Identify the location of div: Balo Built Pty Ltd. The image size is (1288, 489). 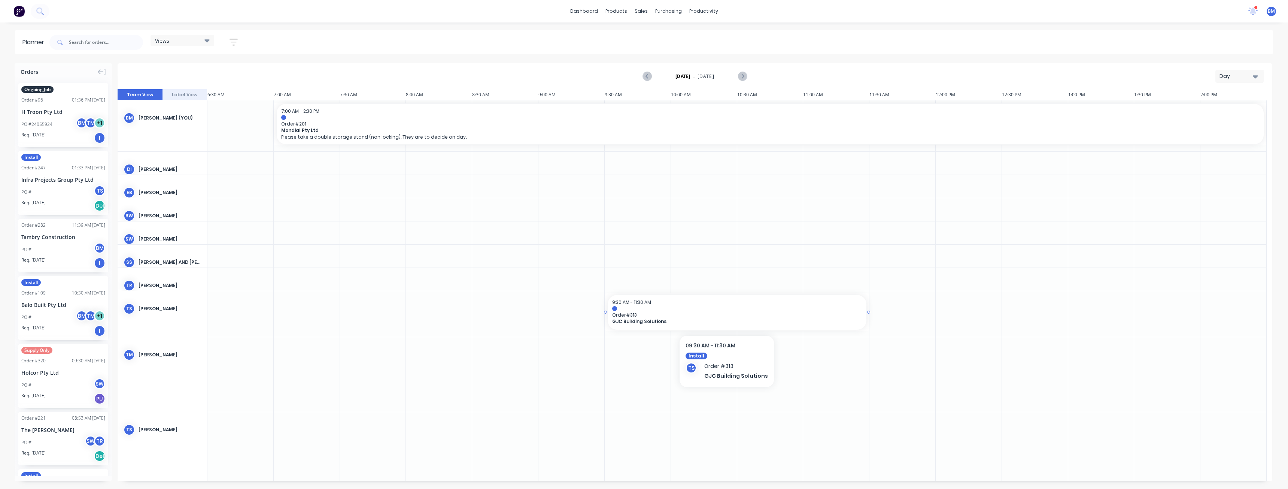
(63, 305).